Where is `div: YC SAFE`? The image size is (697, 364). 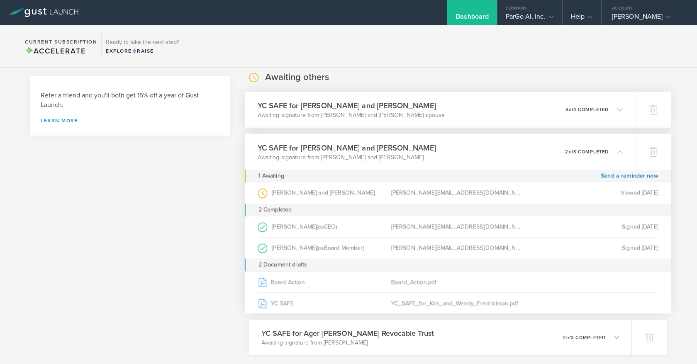 div: YC SAFE is located at coordinates (324, 303).